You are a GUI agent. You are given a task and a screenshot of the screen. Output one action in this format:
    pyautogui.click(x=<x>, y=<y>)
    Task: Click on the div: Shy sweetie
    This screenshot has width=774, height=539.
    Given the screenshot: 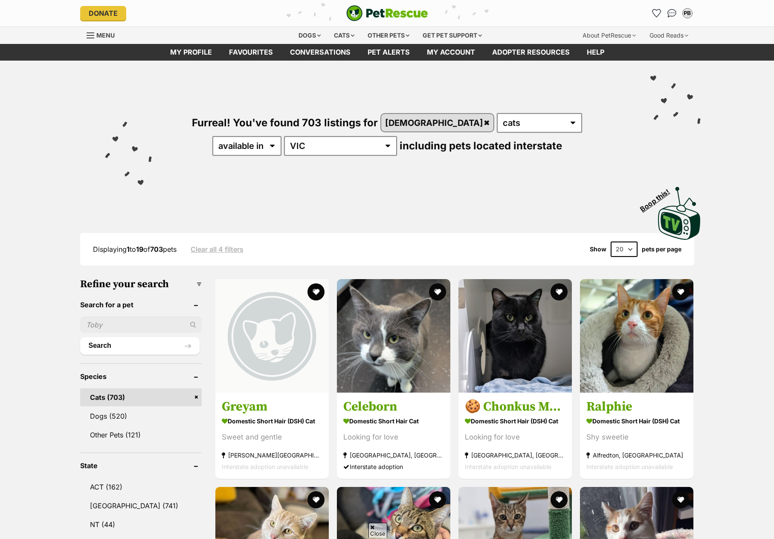 What is the action you would take?
    pyautogui.click(x=637, y=437)
    